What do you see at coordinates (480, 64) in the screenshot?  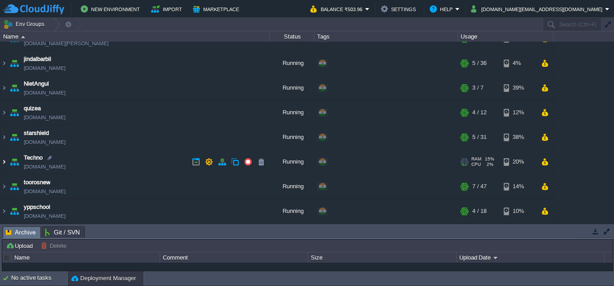 I see `div: 5 / 36` at bounding box center [480, 64].